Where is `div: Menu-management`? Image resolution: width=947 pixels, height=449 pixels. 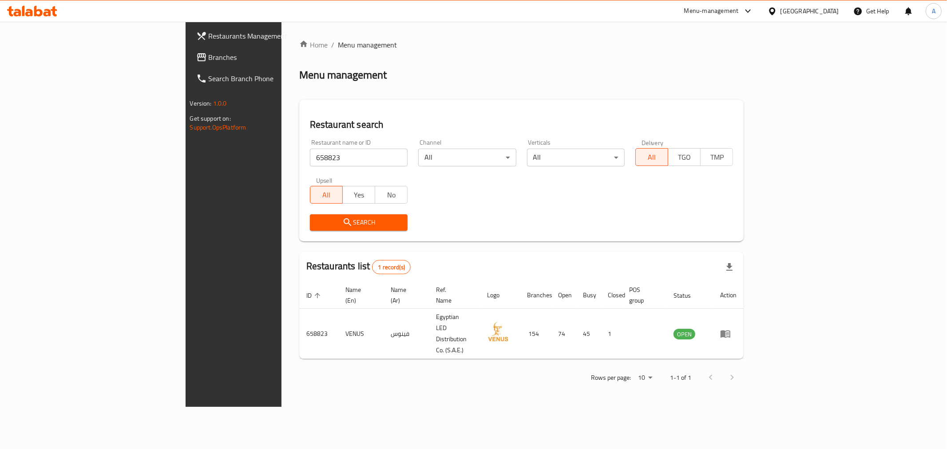 div: Menu-management is located at coordinates (711, 11).